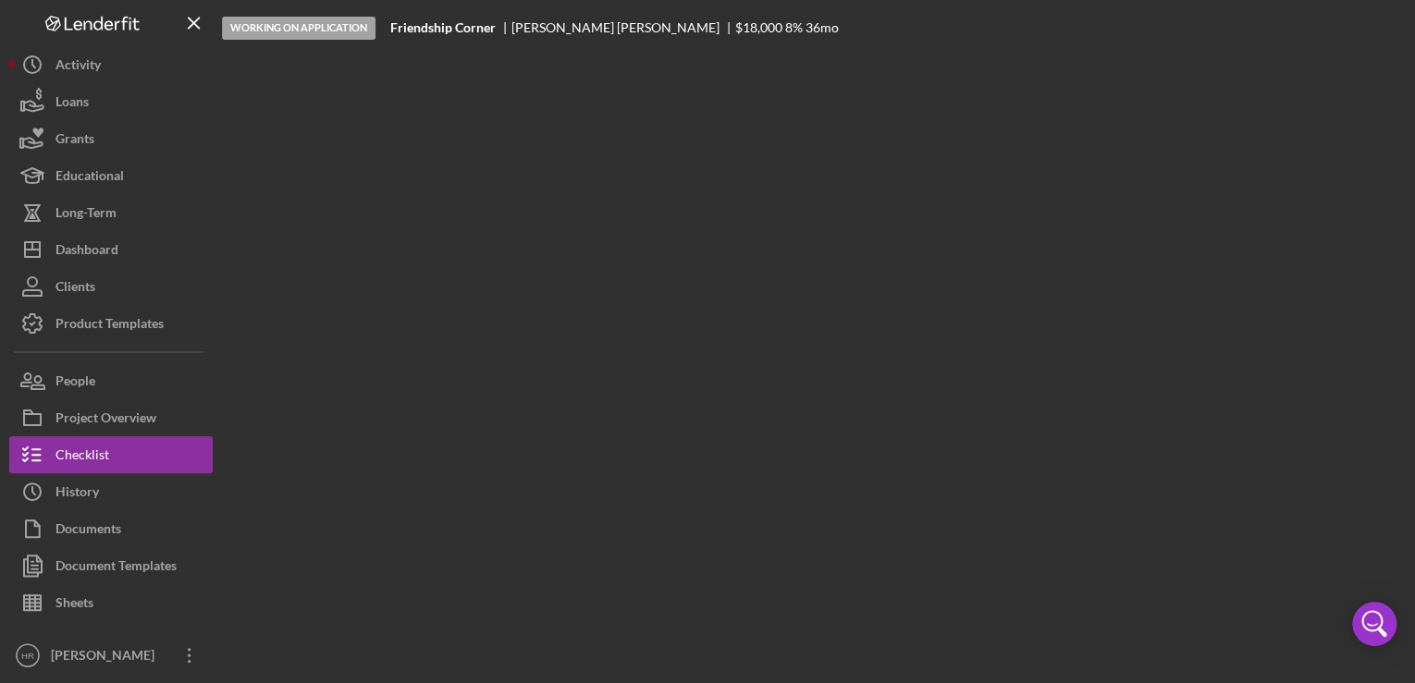 This screenshot has height=683, width=1415. Describe the element at coordinates (111, 176) in the screenshot. I see `a: Educational` at that location.